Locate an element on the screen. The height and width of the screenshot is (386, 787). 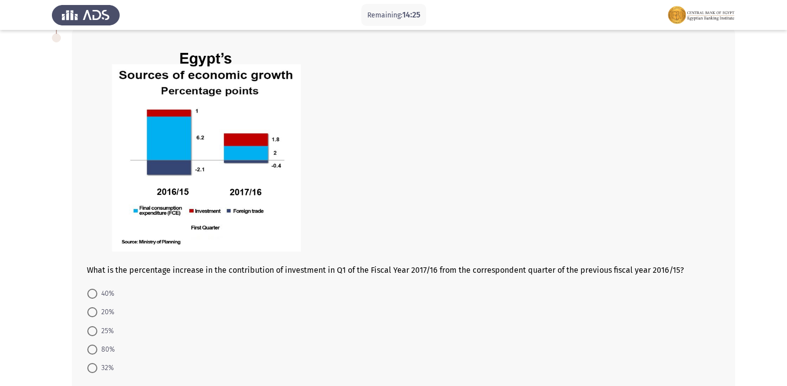
span: 40% is located at coordinates (106, 294).